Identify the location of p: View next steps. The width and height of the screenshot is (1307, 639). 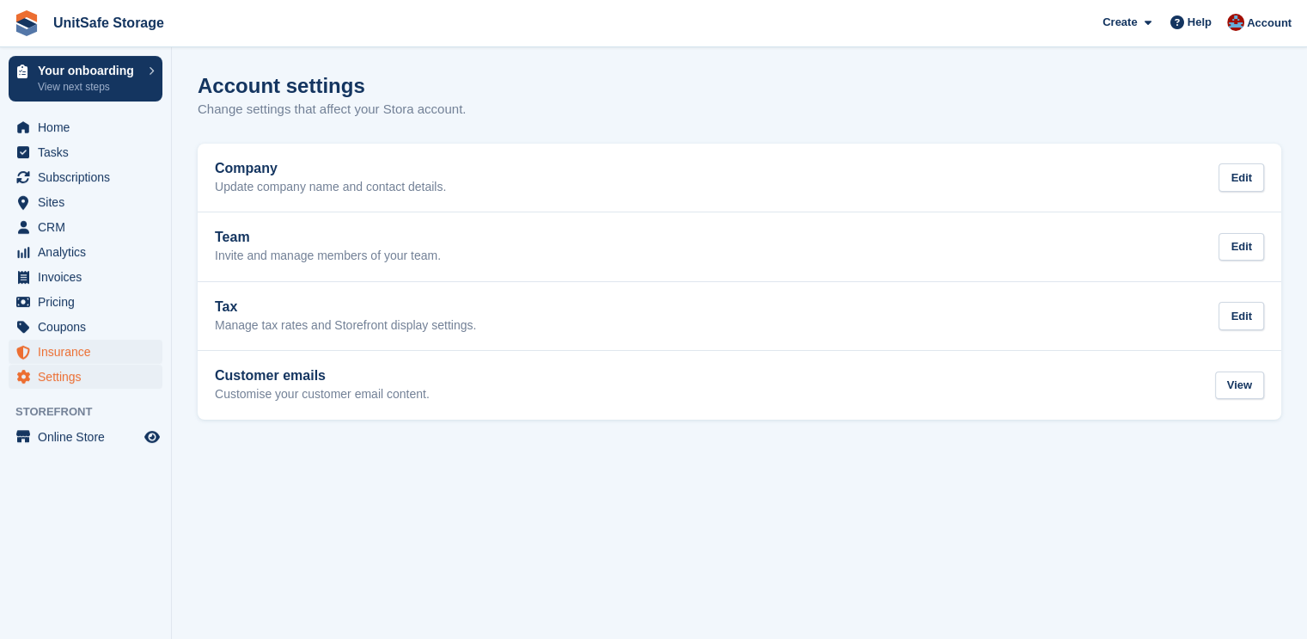
(89, 87).